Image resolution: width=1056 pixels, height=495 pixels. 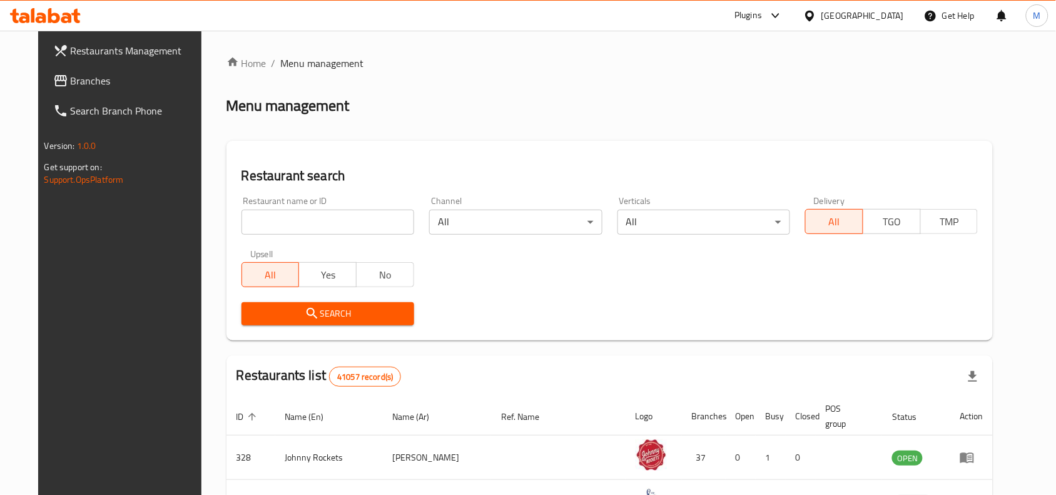 What do you see at coordinates (971, 457) in the screenshot?
I see `div: Menu` at bounding box center [971, 457].